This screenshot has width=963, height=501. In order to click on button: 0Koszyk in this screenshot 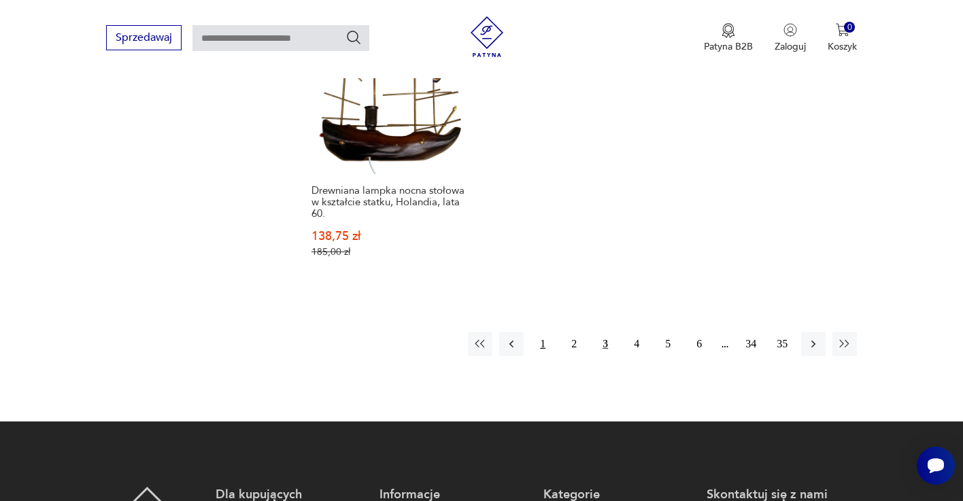, I will do `click(842, 38)`.